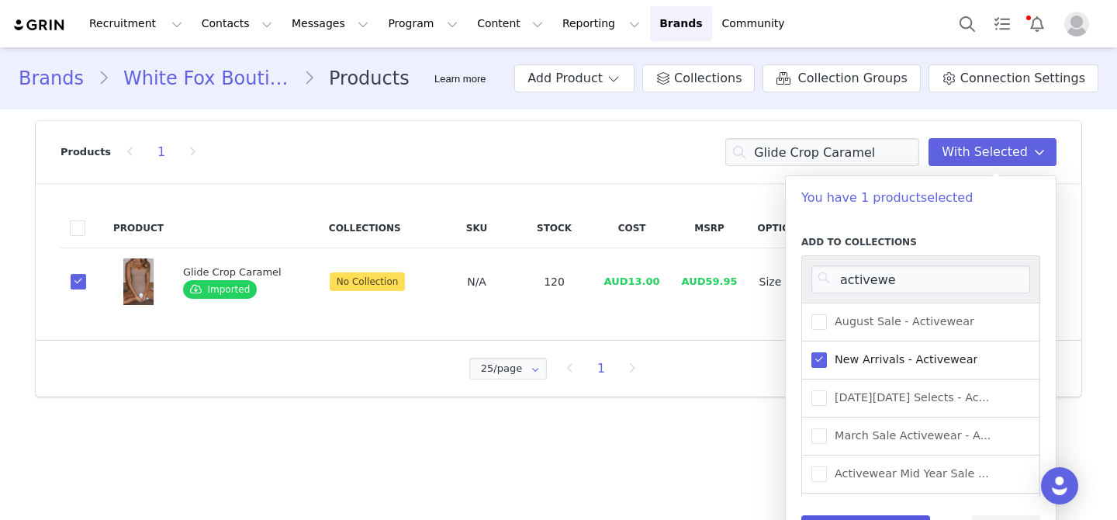 The height and width of the screenshot is (520, 1117). Describe the element at coordinates (900, 321) in the screenshot. I see `span: August Sale - Activewear` at that location.